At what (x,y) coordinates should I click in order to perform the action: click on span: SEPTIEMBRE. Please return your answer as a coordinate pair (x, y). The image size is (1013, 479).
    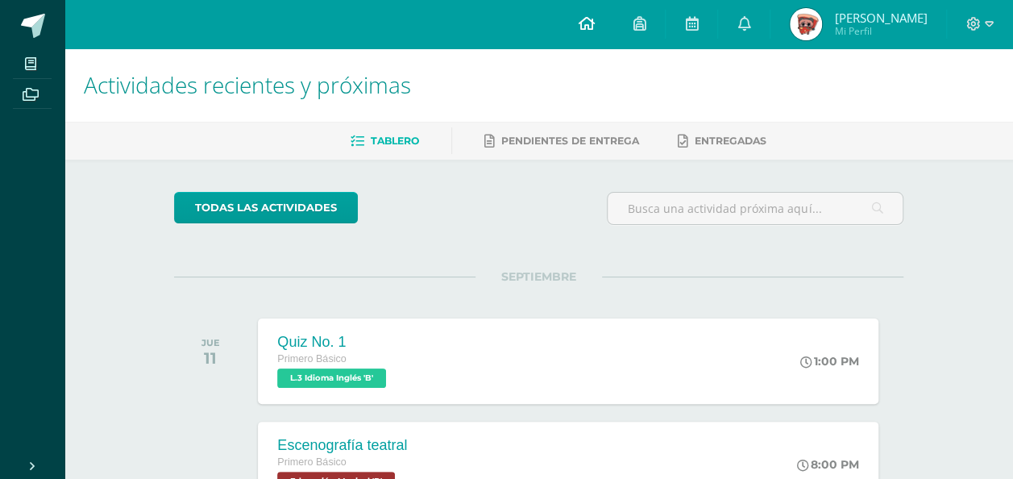
    Looking at the image, I should click on (538, 276).